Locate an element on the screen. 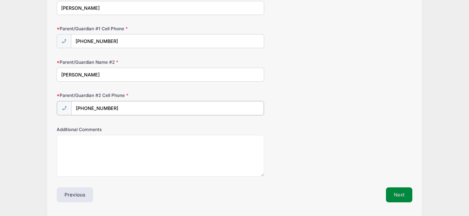 This screenshot has width=469, height=216. label: Additional Comments is located at coordinates (116, 130).